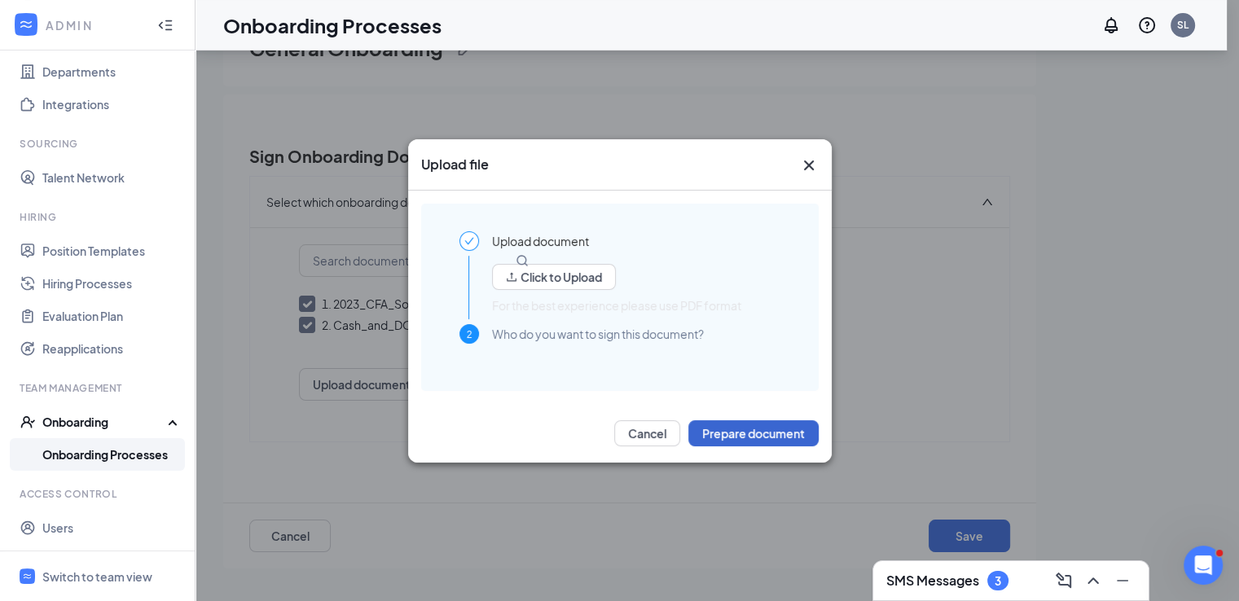  I want to click on svg: UserCheck, so click(28, 422).